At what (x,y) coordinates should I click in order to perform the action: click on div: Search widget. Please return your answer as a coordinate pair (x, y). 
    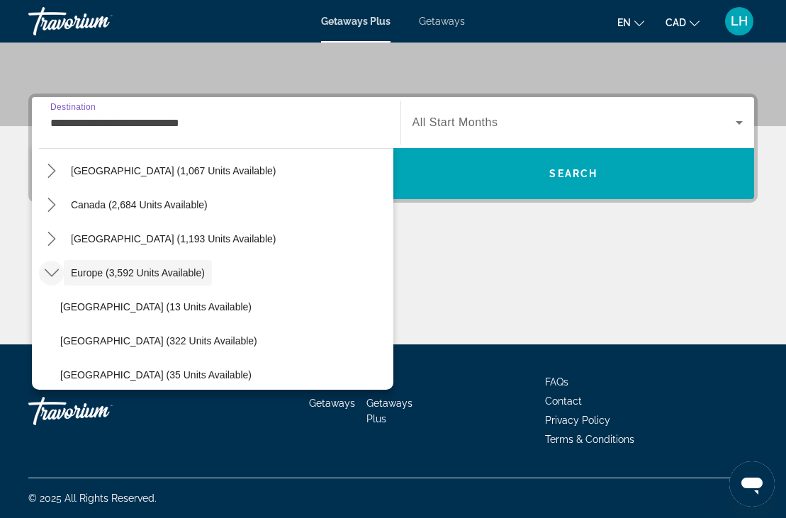
    Looking at the image, I should click on (392, 148).